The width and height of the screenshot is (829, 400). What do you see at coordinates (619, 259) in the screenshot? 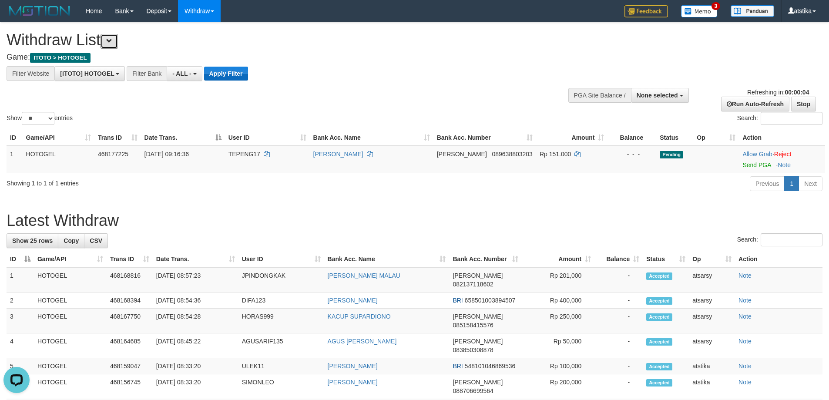
I see `th: Balance: activate to sort column ascending` at bounding box center [619, 259].